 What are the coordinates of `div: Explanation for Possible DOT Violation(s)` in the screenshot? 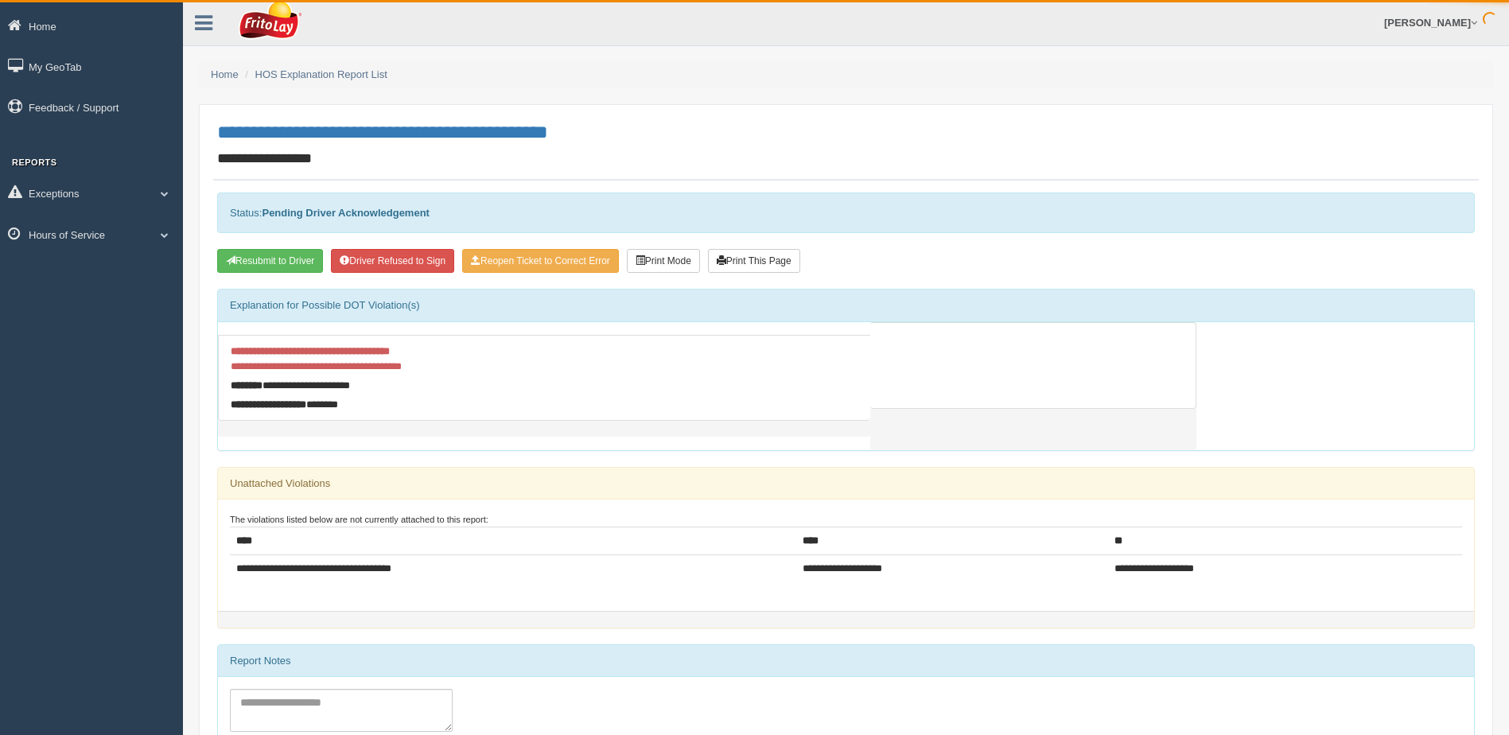 It's located at (846, 305).